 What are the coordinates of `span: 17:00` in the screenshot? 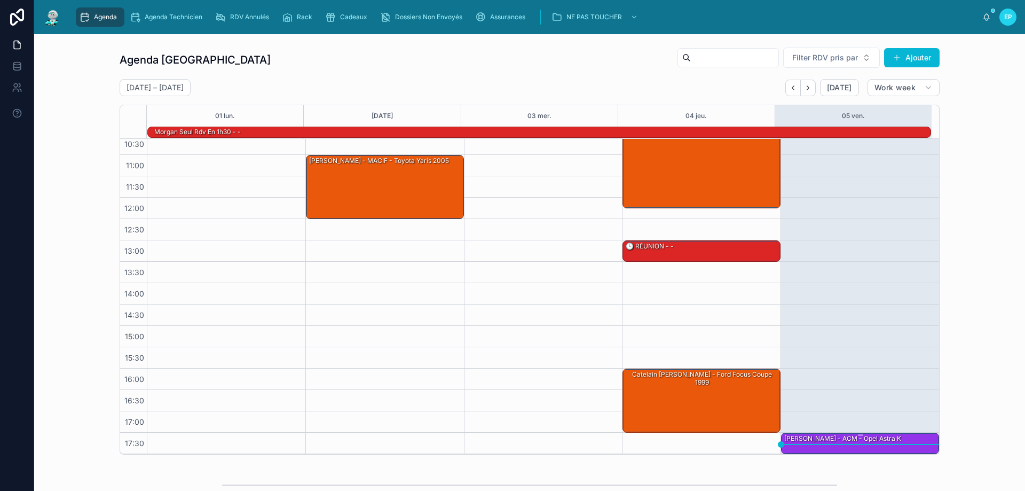 It's located at (135, 421).